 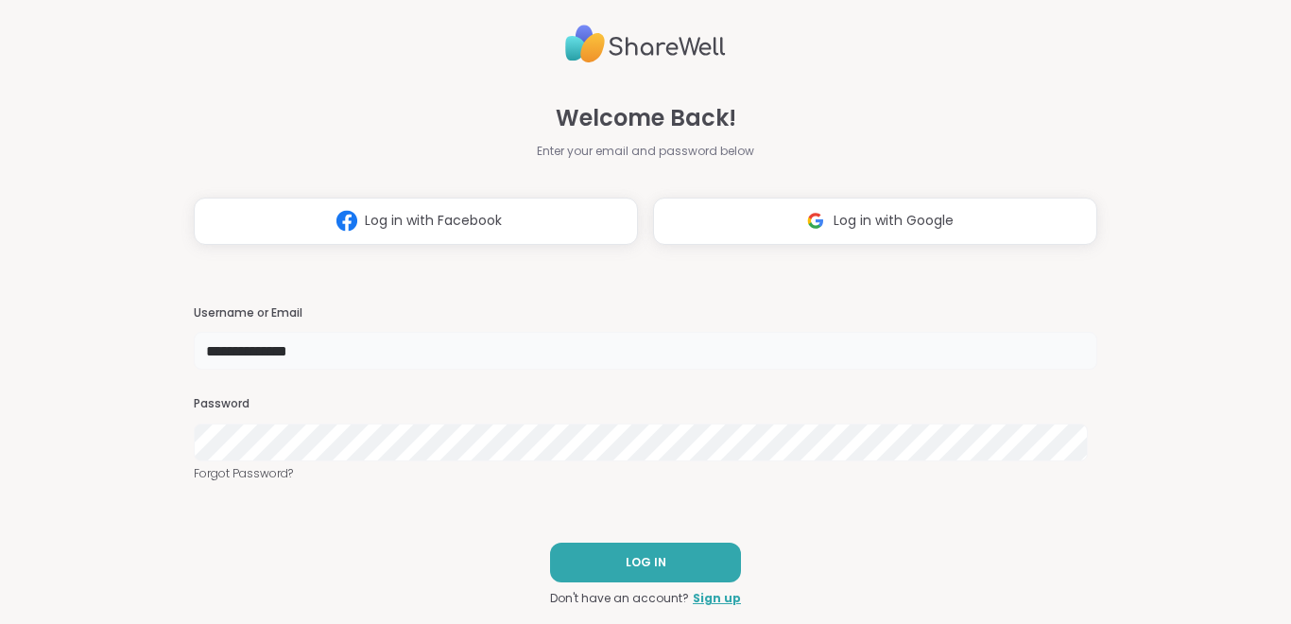 I want to click on span: Log in with Google, so click(x=893, y=220).